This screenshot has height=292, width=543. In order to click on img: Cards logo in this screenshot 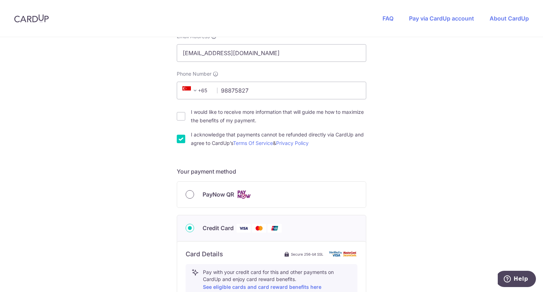, I will do `click(244, 194)`.